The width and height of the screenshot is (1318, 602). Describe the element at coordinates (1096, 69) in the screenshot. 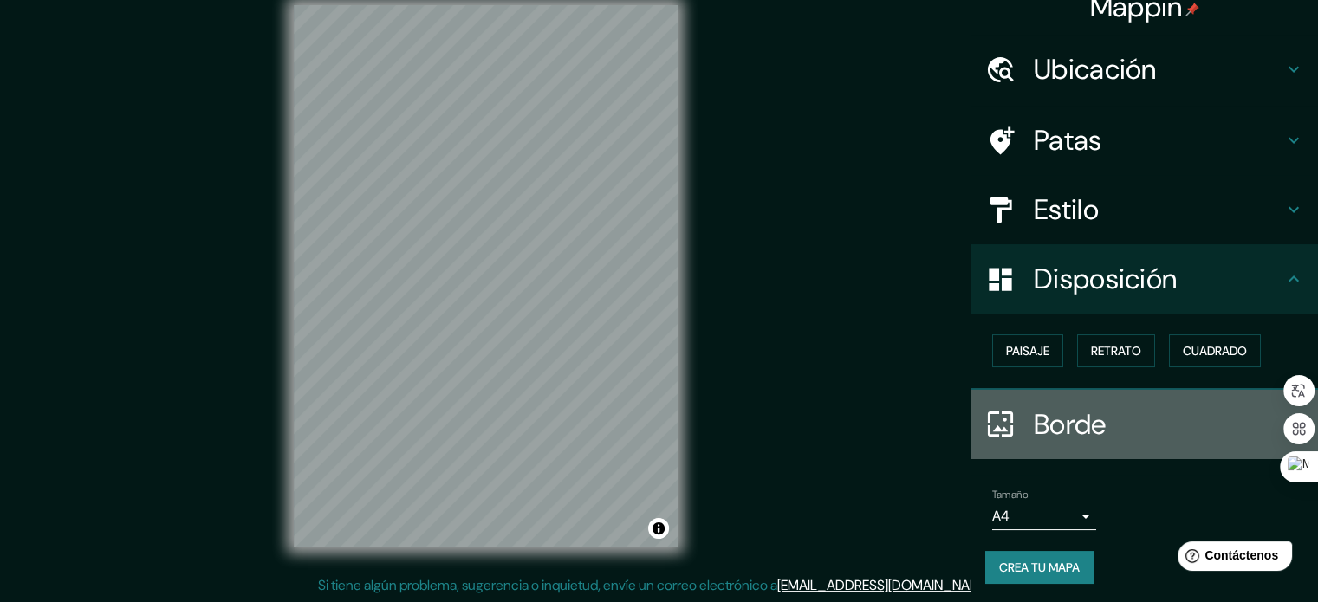

I see `font: Ubicación` at that location.